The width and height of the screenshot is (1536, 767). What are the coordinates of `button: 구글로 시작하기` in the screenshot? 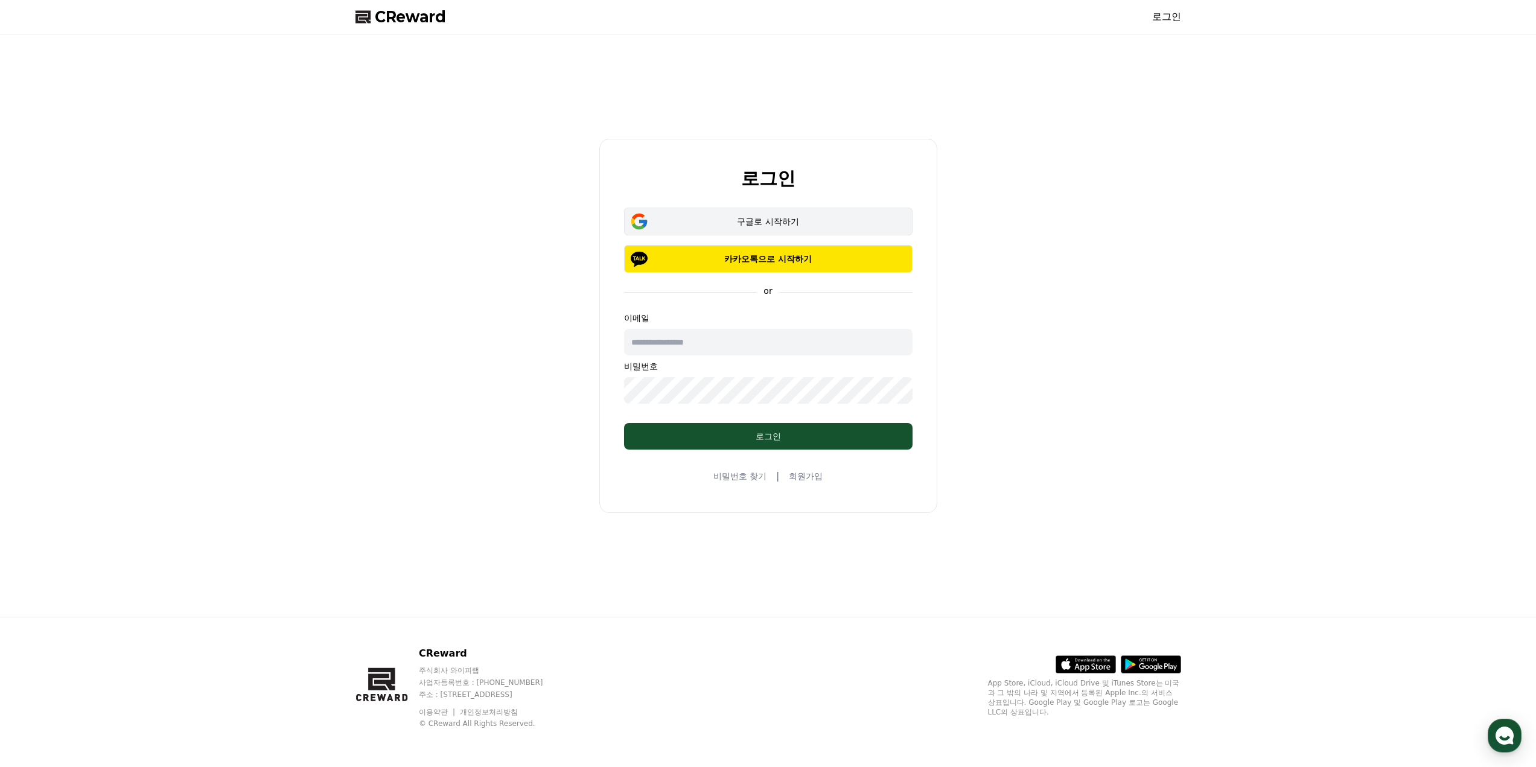 It's located at (768, 222).